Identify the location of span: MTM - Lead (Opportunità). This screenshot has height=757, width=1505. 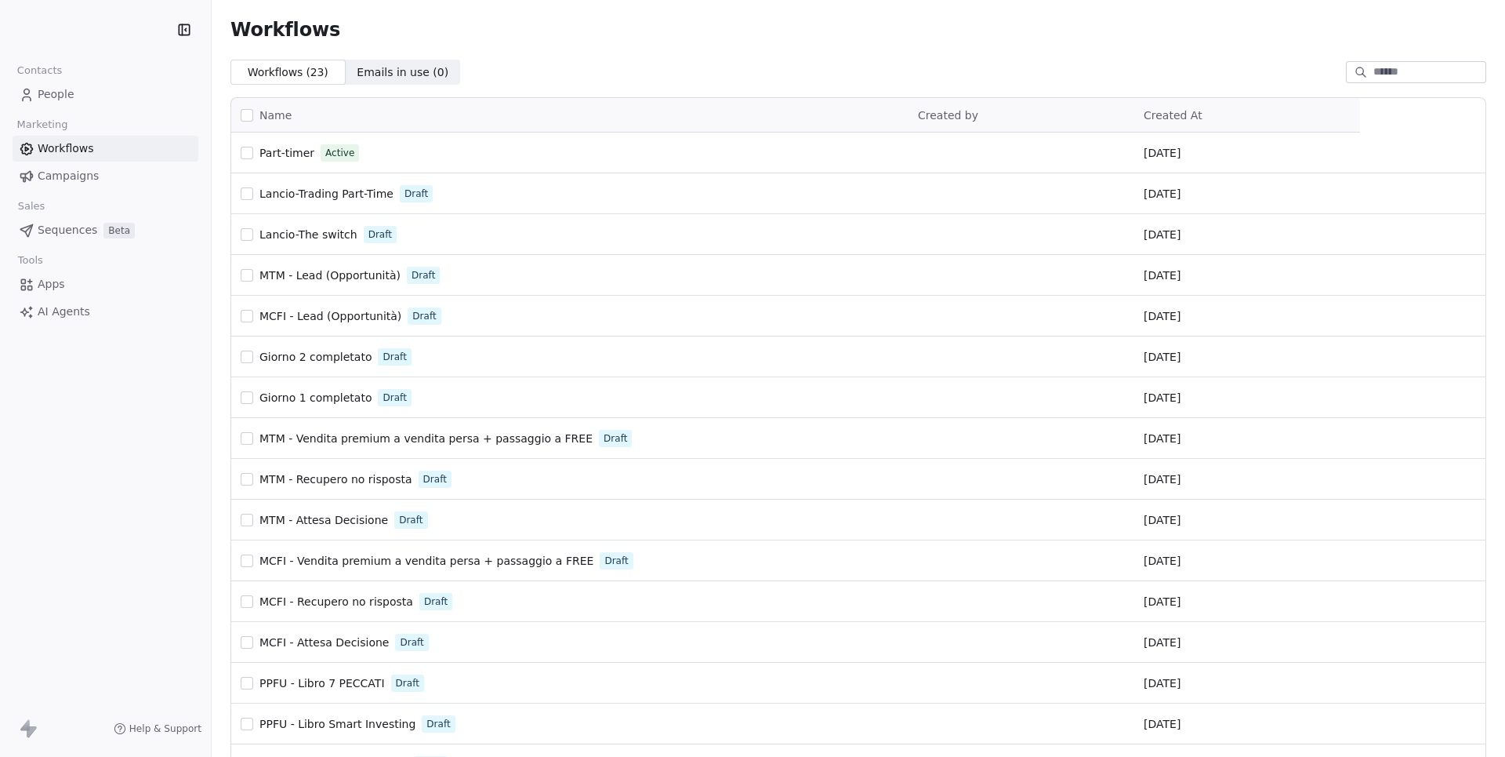
(330, 275).